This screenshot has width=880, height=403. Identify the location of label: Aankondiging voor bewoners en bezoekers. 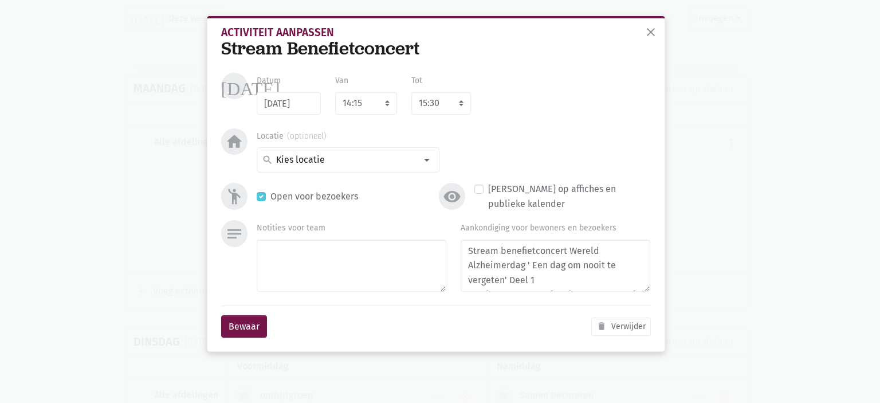
(538, 228).